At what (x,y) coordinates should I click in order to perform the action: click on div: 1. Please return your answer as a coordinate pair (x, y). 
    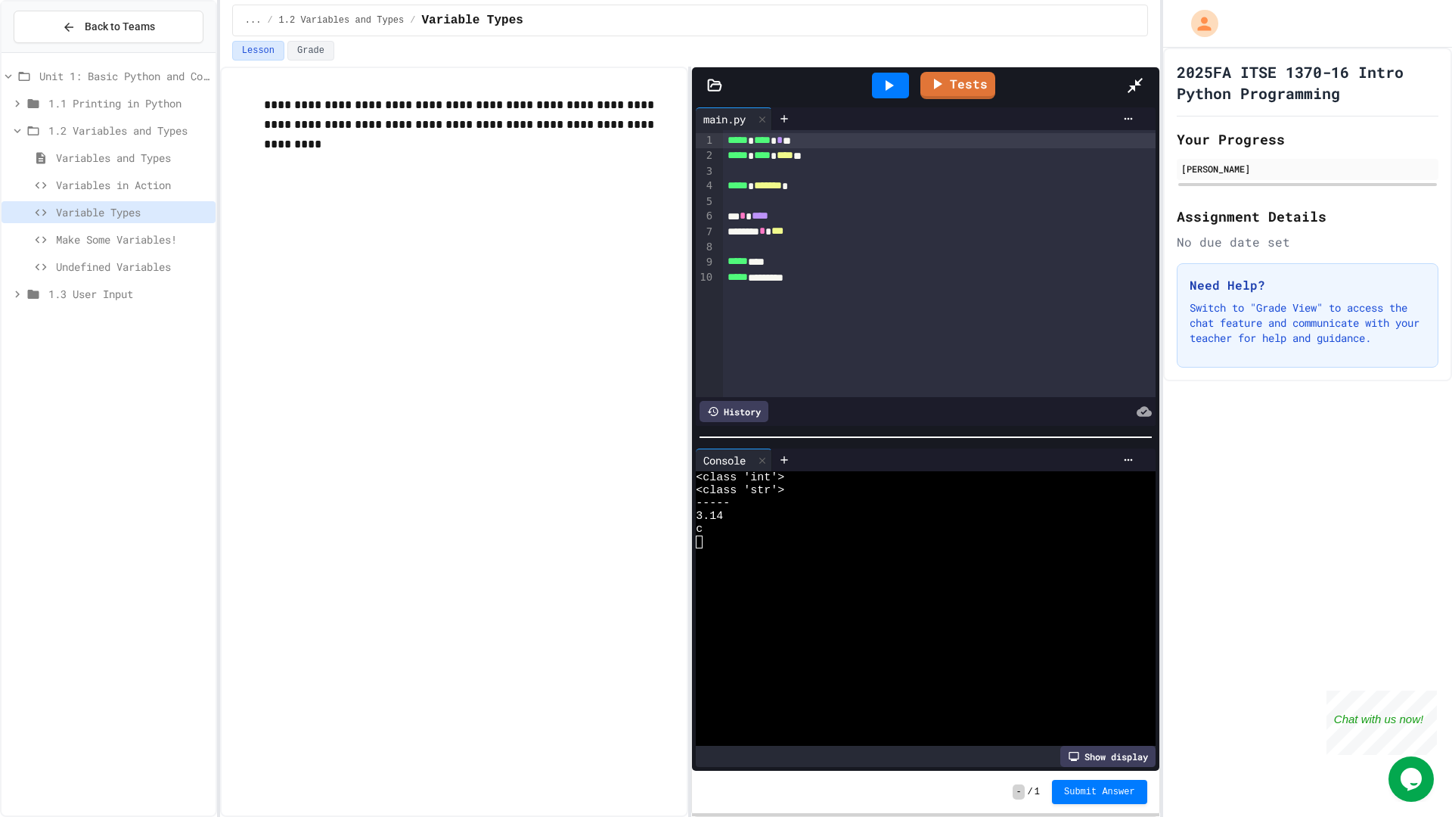
    Looking at the image, I should click on (705, 141).